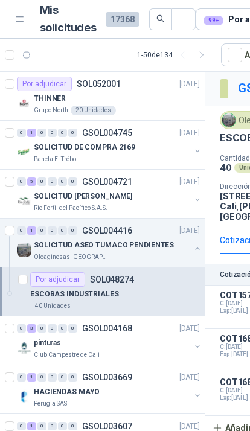  I want to click on p: Perugia SAS, so click(50, 403).